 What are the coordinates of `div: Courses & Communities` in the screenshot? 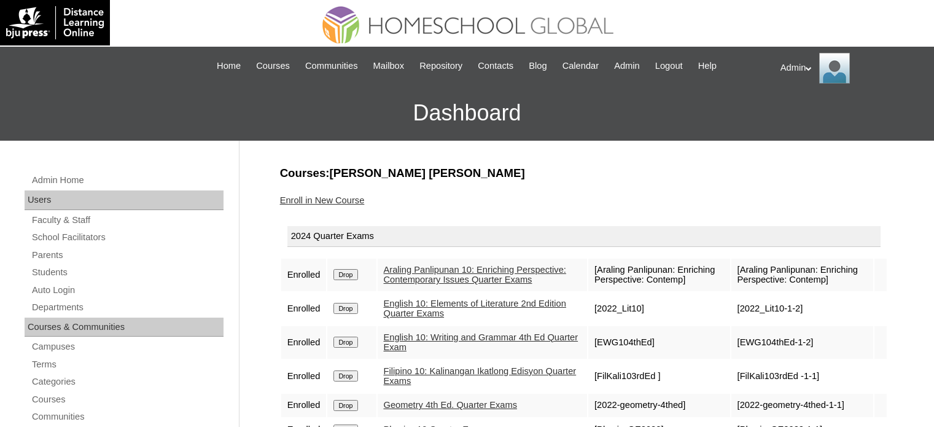 It's located at (124, 327).